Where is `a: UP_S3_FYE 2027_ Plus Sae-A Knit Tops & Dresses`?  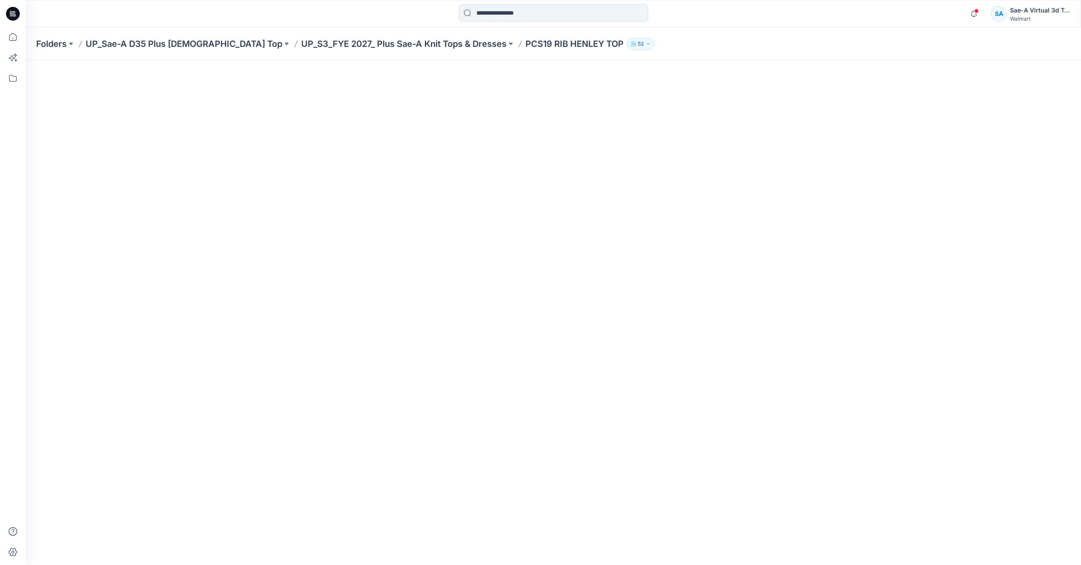
a: UP_S3_FYE 2027_ Plus Sae-A Knit Tops & Dresses is located at coordinates (404, 44).